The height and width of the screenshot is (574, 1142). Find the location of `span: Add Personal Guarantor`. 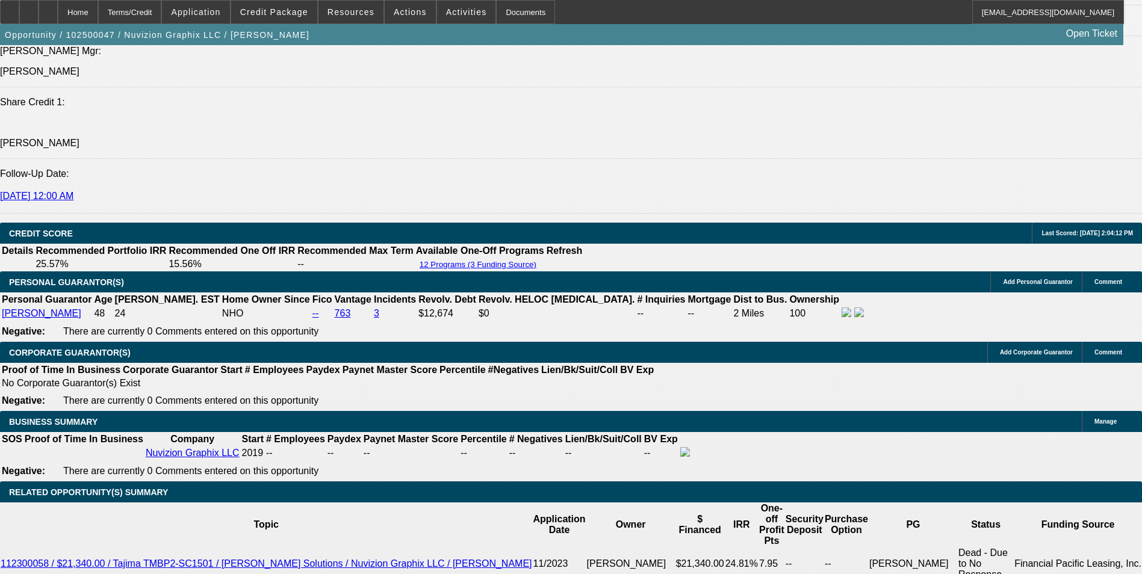

span: Add Personal Guarantor is located at coordinates (1038, 282).